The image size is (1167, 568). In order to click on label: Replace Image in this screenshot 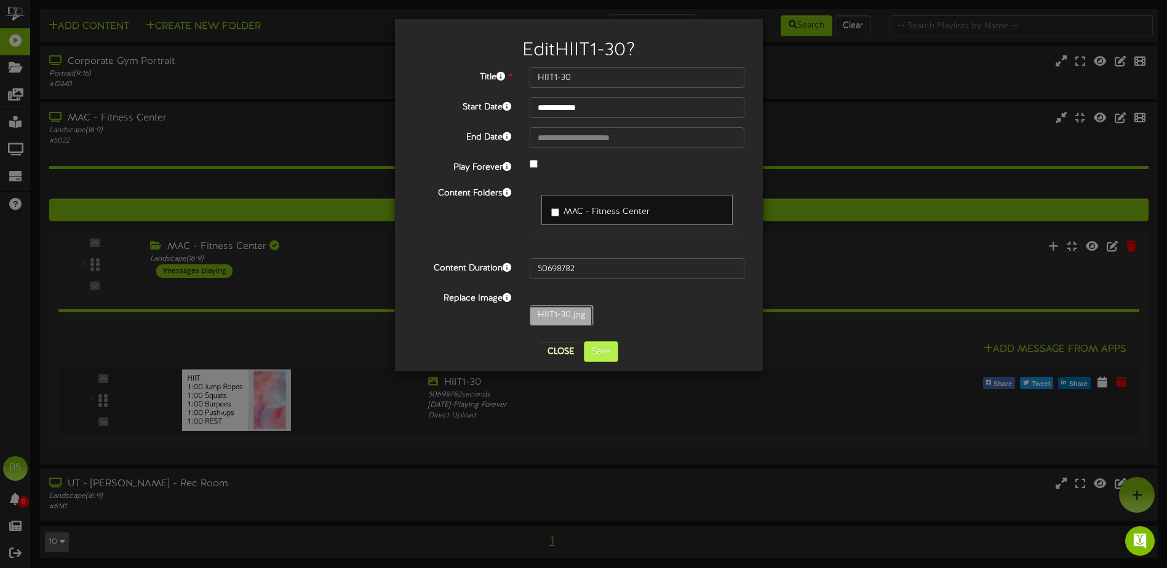, I will do `click(462, 297)`.